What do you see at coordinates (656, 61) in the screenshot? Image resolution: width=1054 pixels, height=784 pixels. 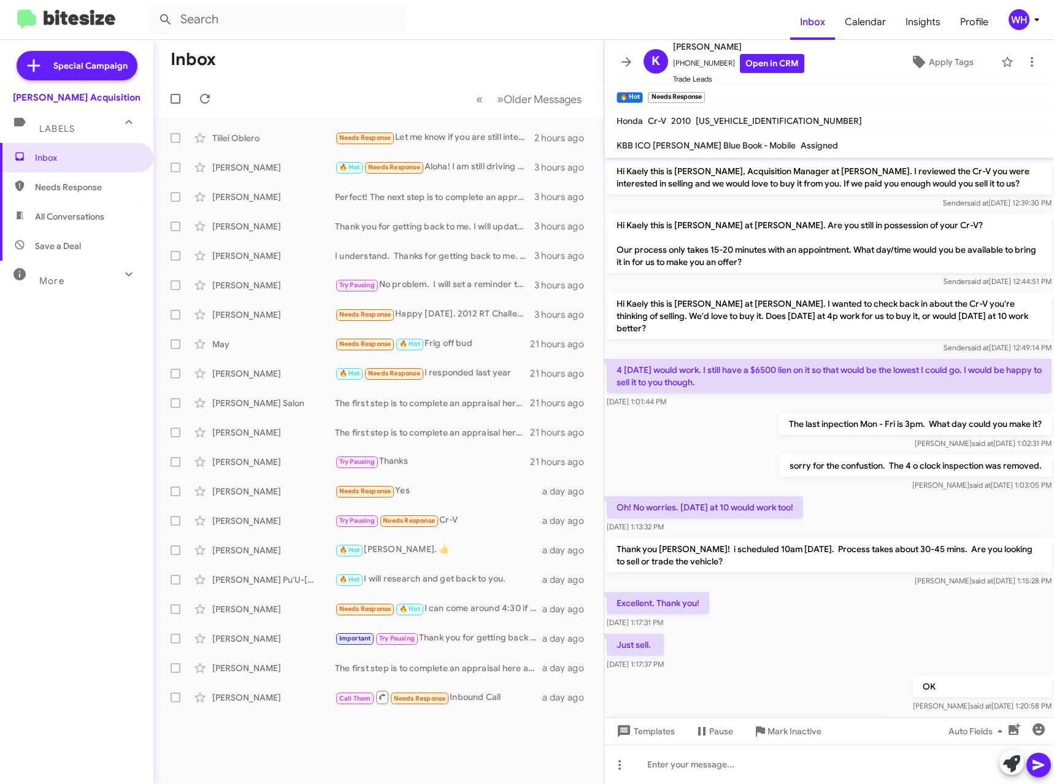 I see `span: K` at bounding box center [656, 61].